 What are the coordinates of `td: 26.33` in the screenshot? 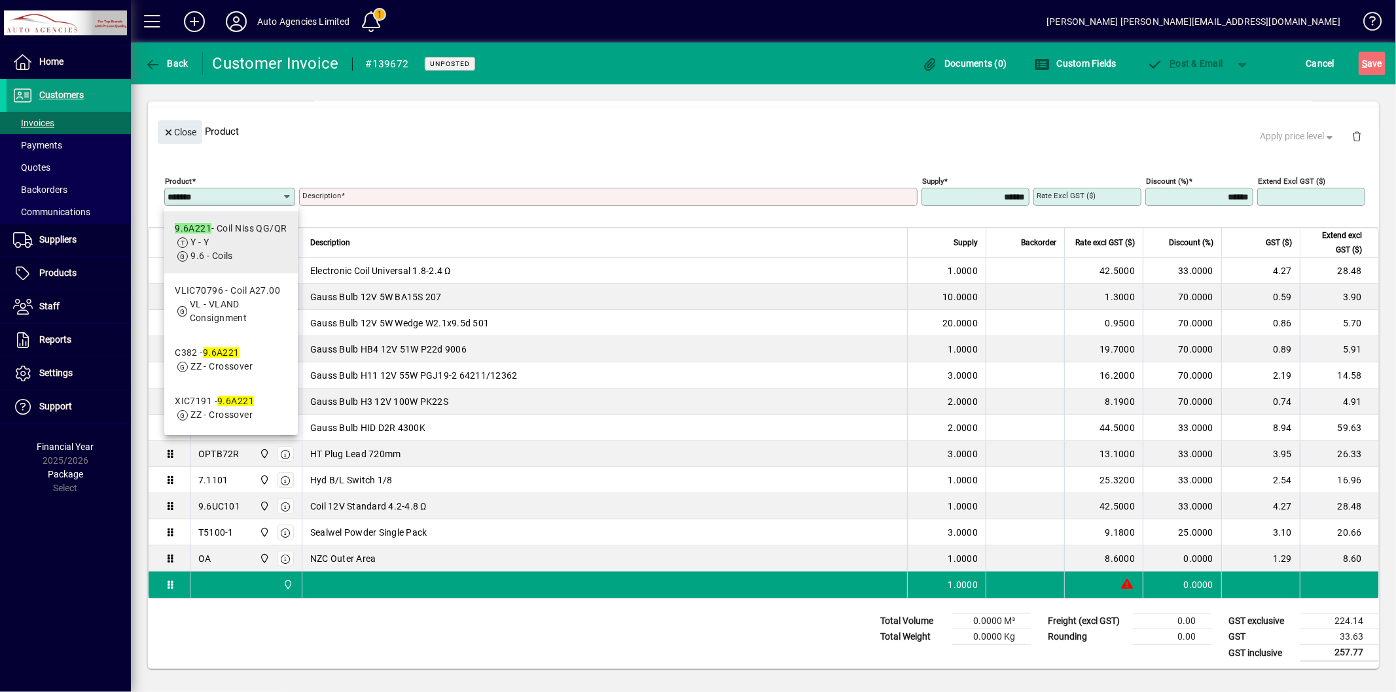 It's located at (1339, 454).